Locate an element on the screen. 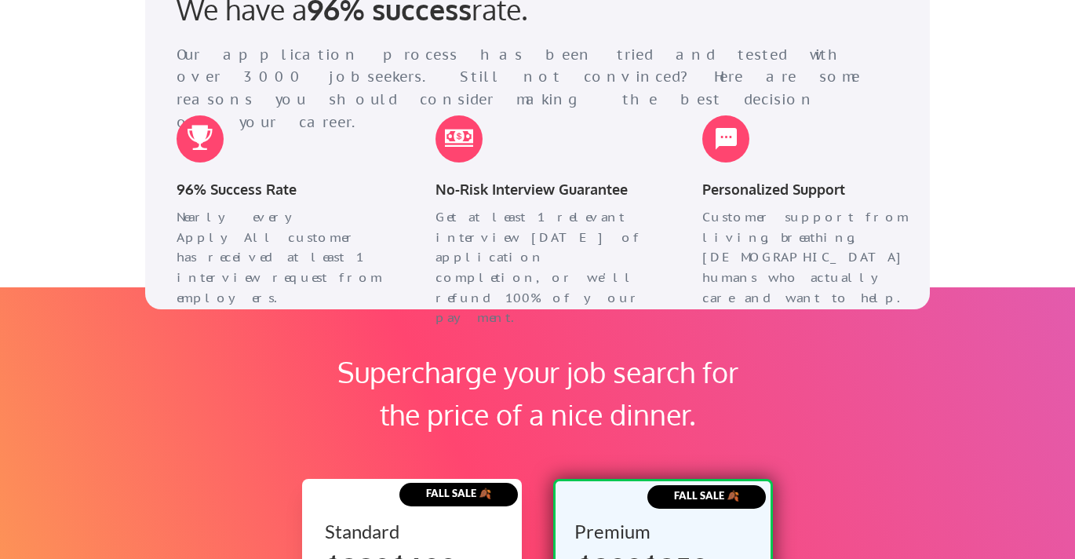 The image size is (1075, 559). div: Standard is located at coordinates (410, 531).